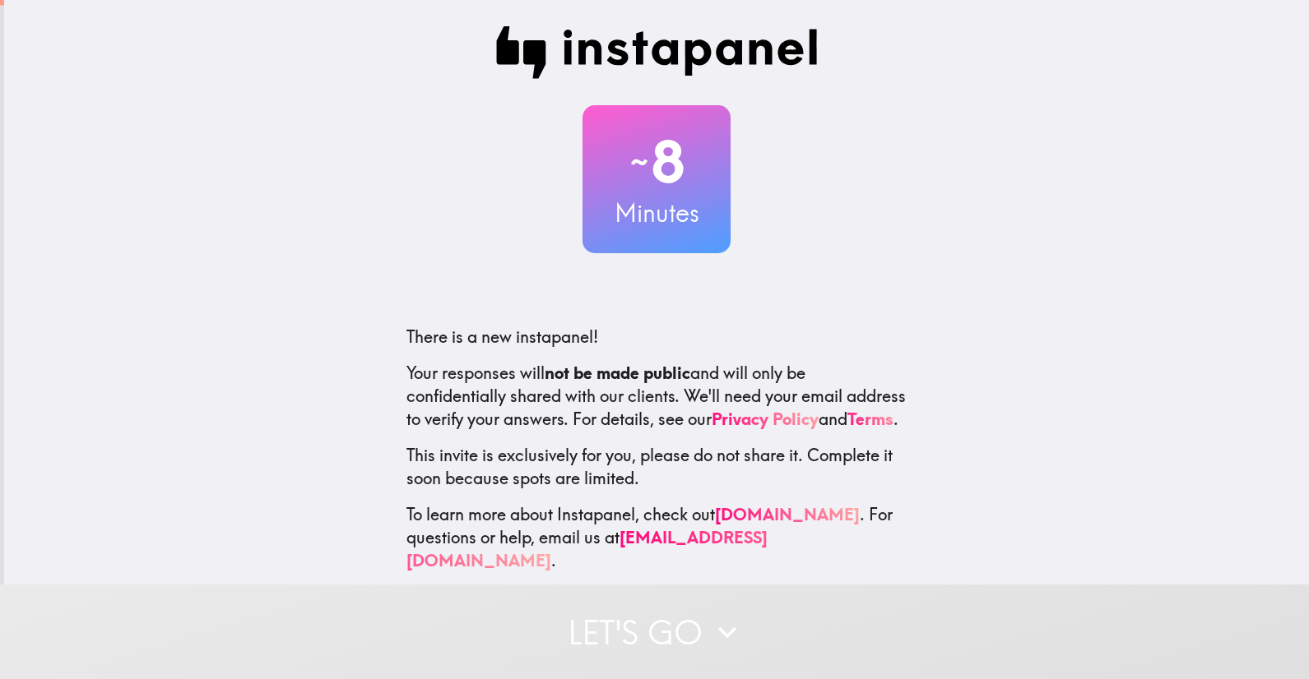  What do you see at coordinates (765, 419) in the screenshot?
I see `a: Privacy Policy` at bounding box center [765, 419].